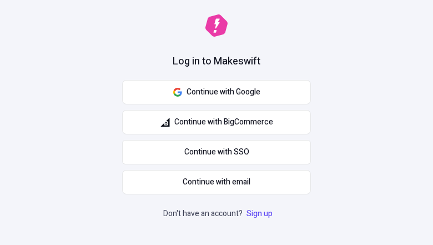 The image size is (433, 245). I want to click on button: Continue with BigCommerce, so click(216, 122).